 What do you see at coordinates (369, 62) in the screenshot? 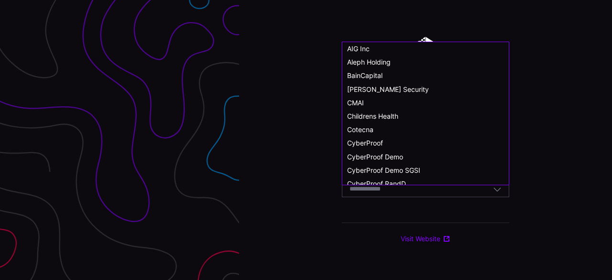
I see `span: Aleph Holding` at bounding box center [369, 62].